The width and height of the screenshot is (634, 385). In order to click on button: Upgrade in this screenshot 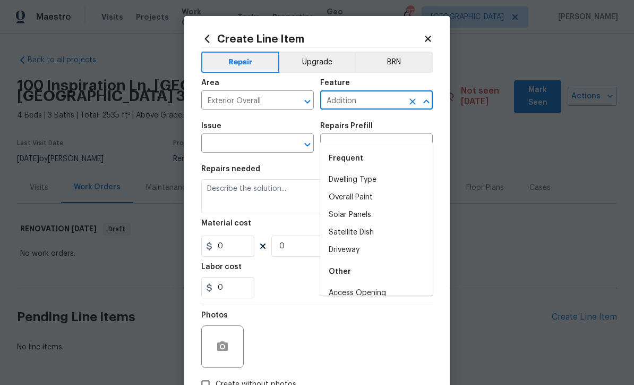, I will do `click(317, 62)`.